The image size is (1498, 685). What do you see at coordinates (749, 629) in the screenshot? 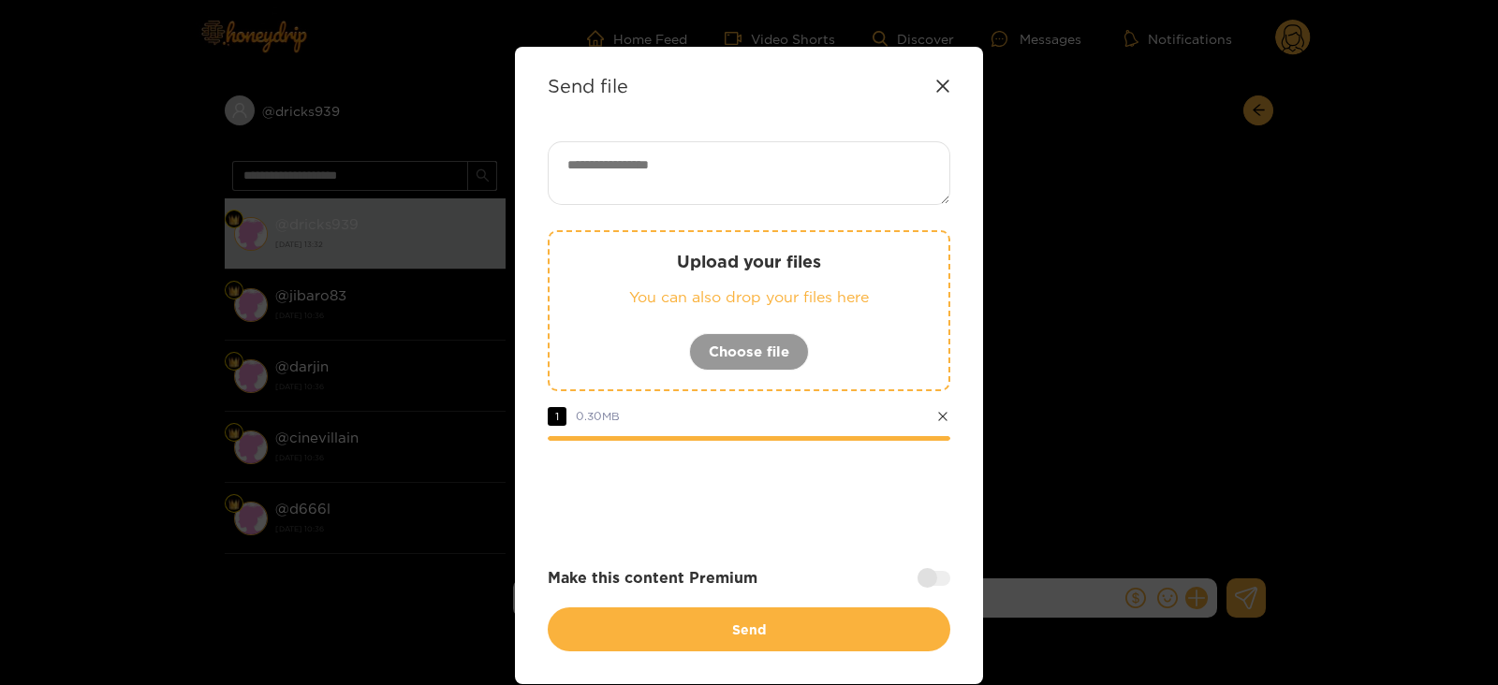
I see `button: Send` at bounding box center [749, 629].